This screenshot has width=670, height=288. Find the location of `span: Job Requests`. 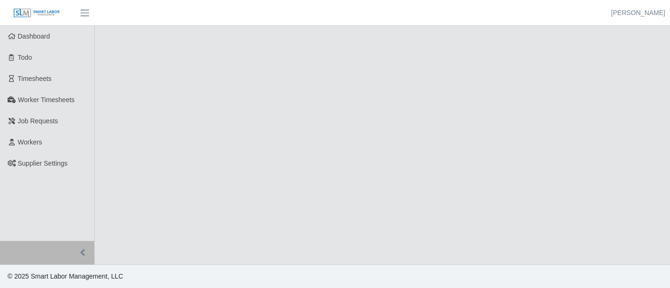

span: Job Requests is located at coordinates (38, 121).